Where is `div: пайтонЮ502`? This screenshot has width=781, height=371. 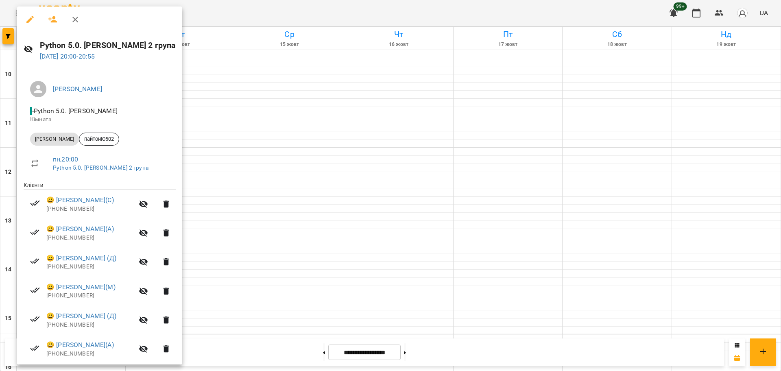 div: пайтонЮ502 is located at coordinates (99, 139).